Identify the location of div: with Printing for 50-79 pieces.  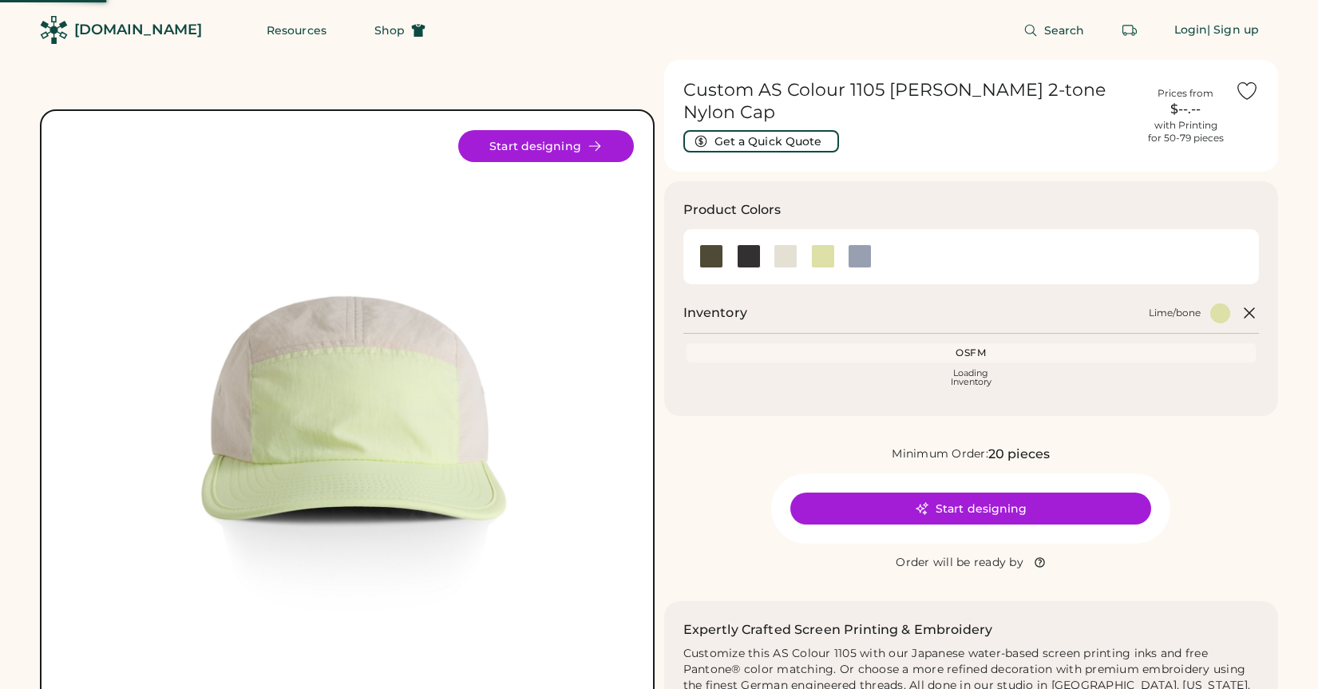
(1185, 132).